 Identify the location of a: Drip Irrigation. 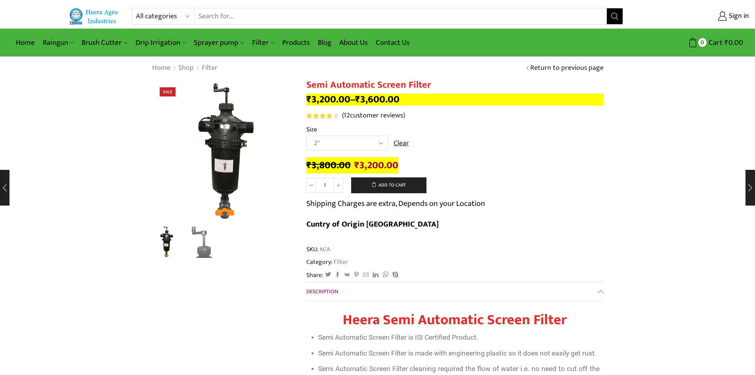
(161, 42).